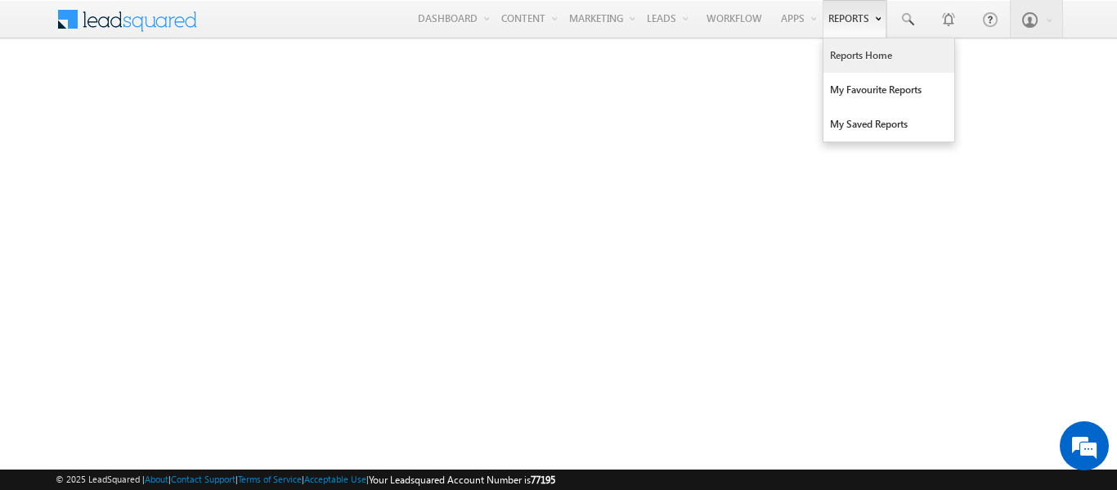 This screenshot has width=1117, height=490. I want to click on span: Your Leadsquared Account Number is, so click(462, 479).